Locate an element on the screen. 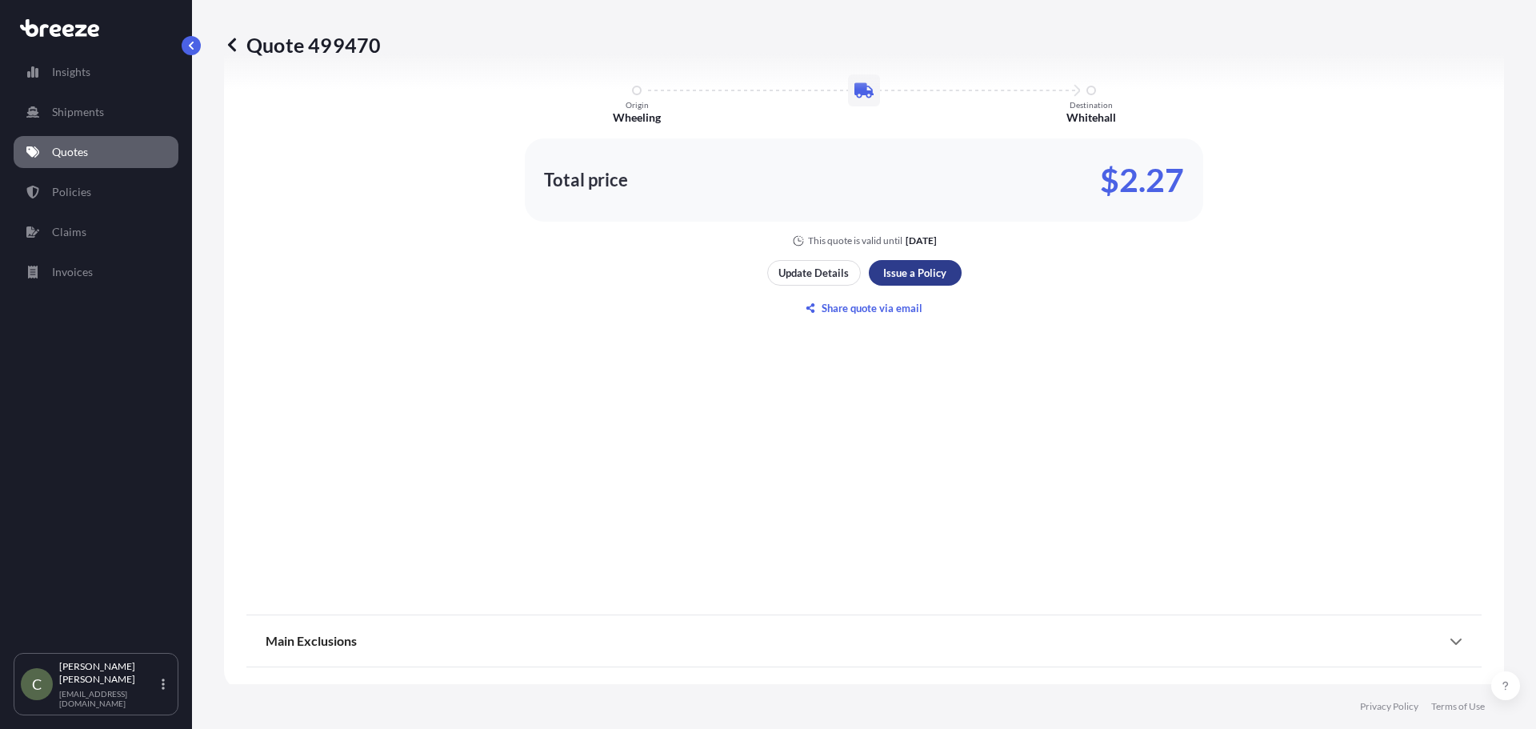 This screenshot has height=729, width=1536. p: Update Details is located at coordinates (814, 273).